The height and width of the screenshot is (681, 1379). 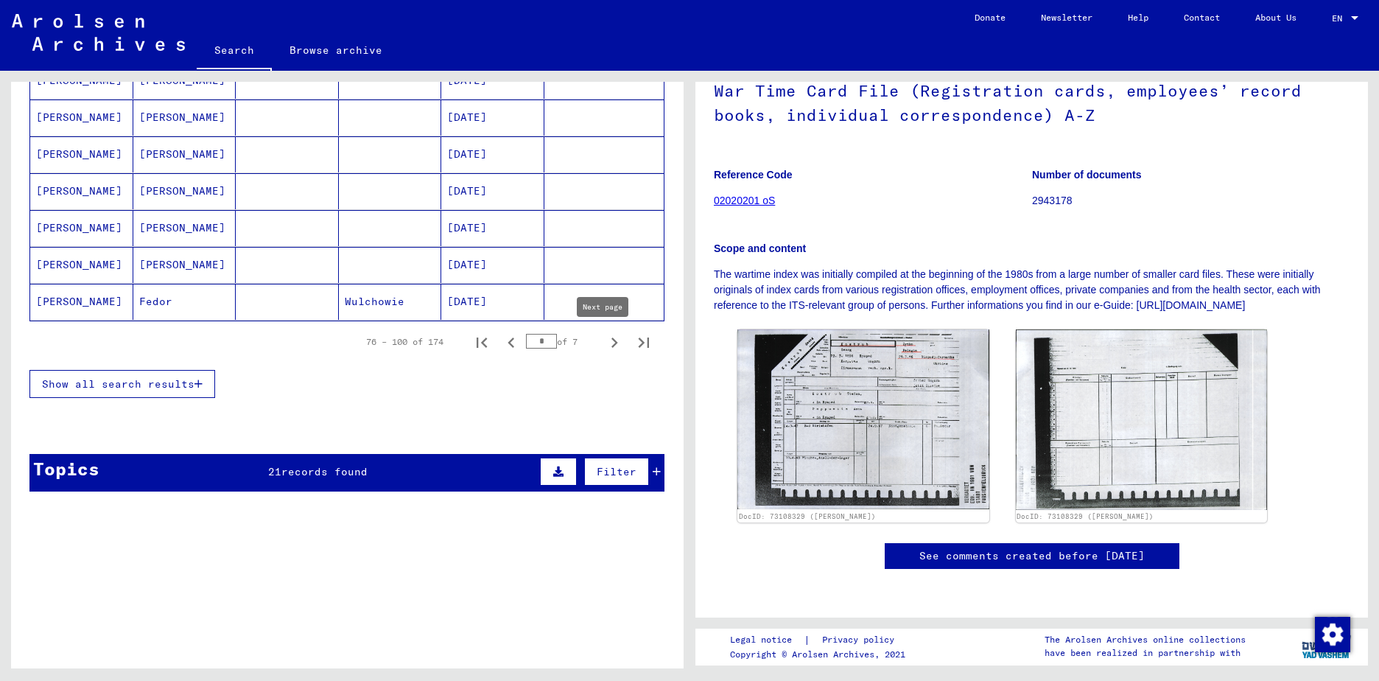 What do you see at coordinates (1332, 634) in the screenshot?
I see `div: Change consent` at bounding box center [1332, 634].